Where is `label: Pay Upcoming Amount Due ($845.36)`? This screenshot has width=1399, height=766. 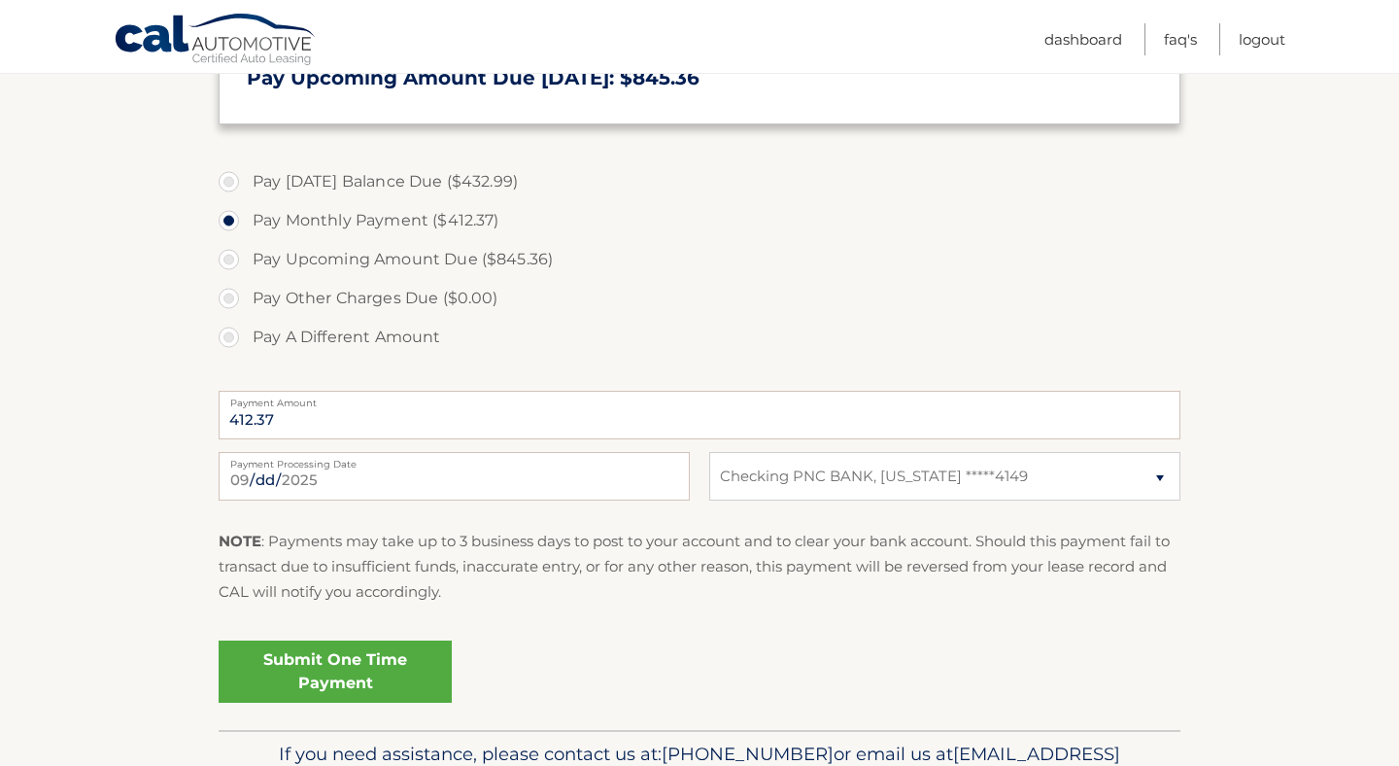 label: Pay Upcoming Amount Due ($845.36) is located at coordinates (700, 259).